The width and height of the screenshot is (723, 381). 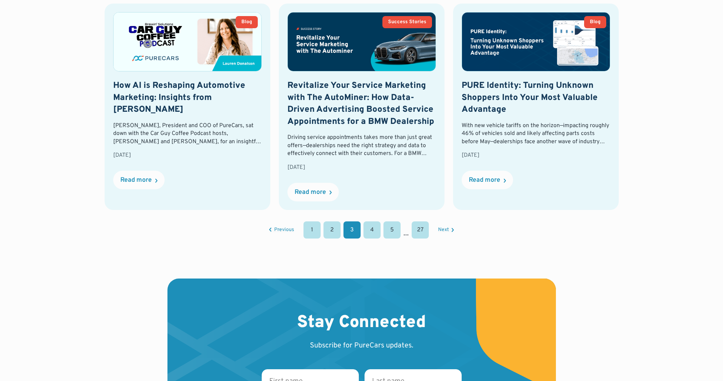 What do you see at coordinates (361, 323) in the screenshot?
I see `h2: Stay Connected` at bounding box center [361, 323].